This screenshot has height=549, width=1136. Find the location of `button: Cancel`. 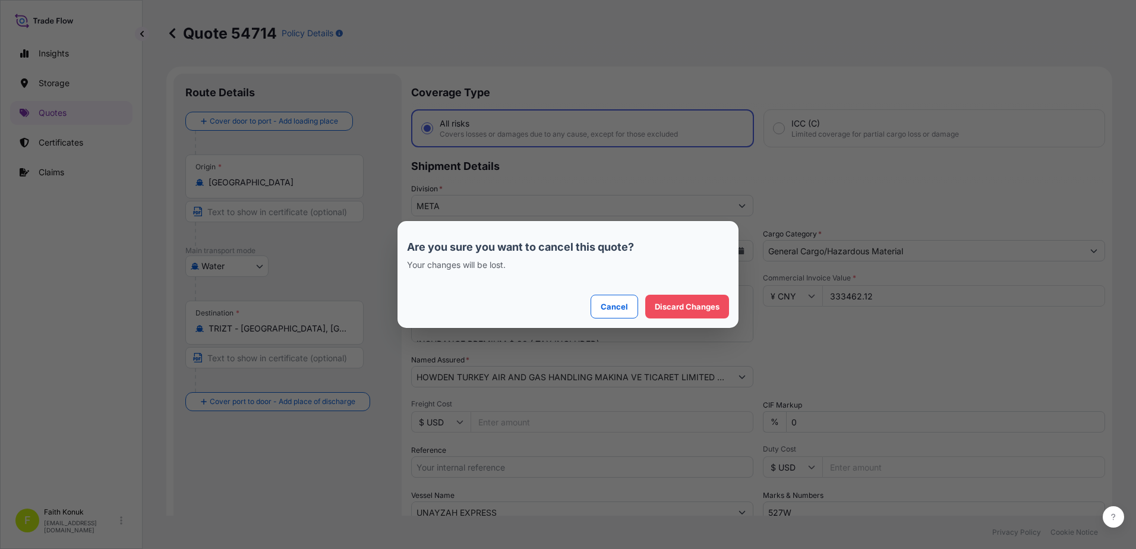

button: Cancel is located at coordinates (614, 306).